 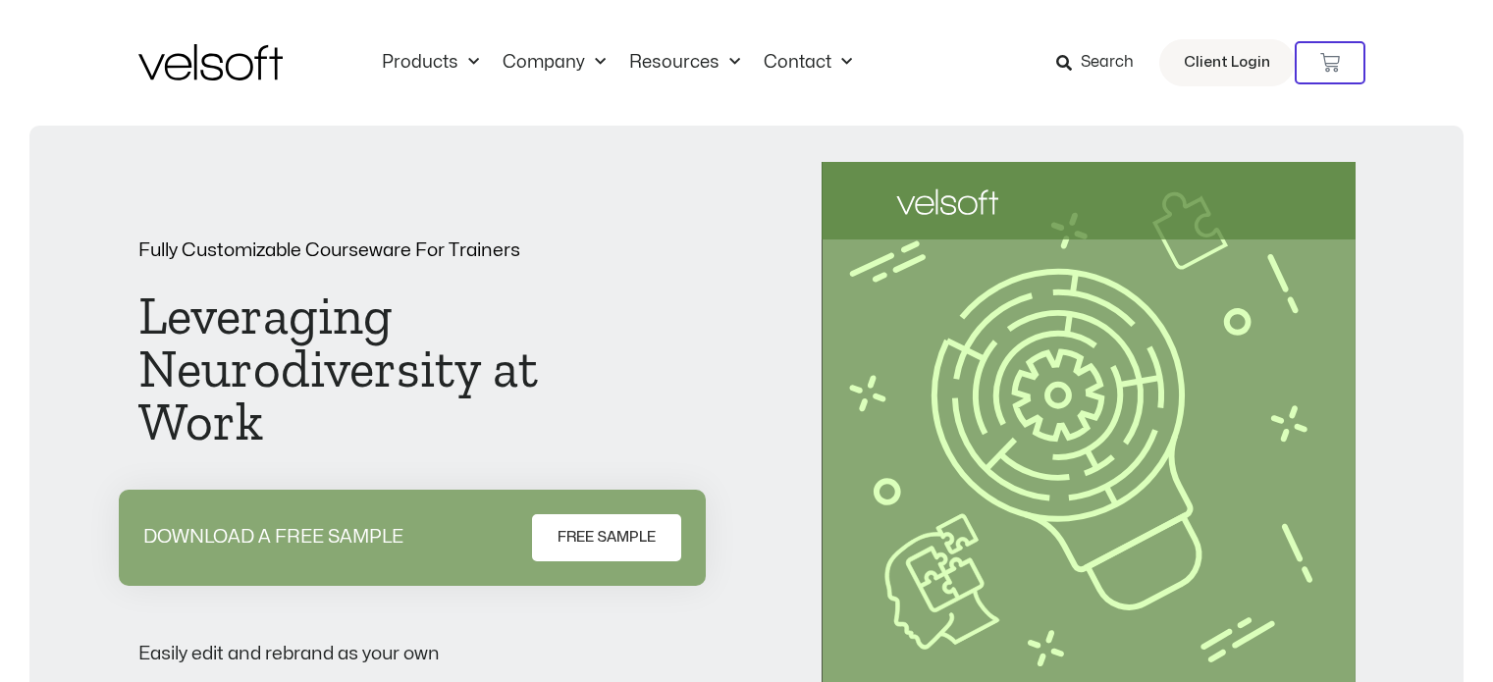 What do you see at coordinates (554, 63) in the screenshot?
I see `a: CompanyMenu Toggle` at bounding box center [554, 63].